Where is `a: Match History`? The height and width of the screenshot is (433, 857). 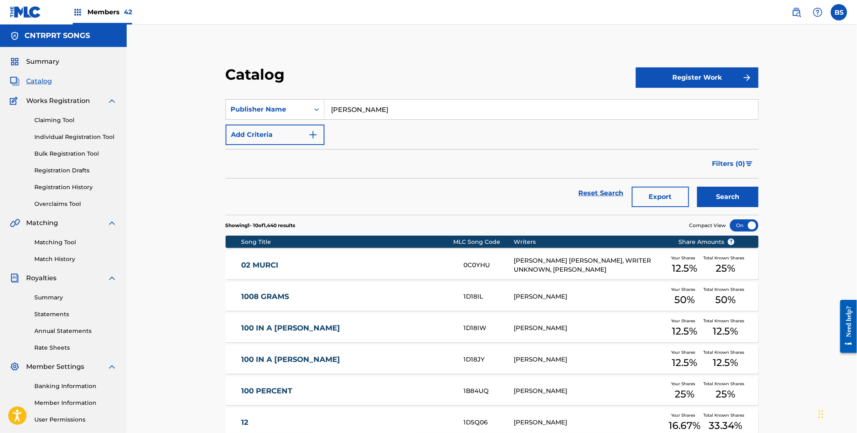
a: Match History is located at coordinates (76, 259).